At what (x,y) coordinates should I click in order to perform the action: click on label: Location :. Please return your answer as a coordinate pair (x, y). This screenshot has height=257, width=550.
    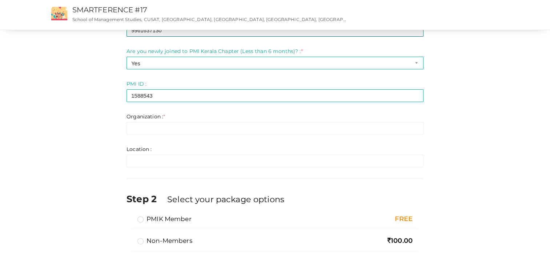
    Looking at the image, I should click on (139, 149).